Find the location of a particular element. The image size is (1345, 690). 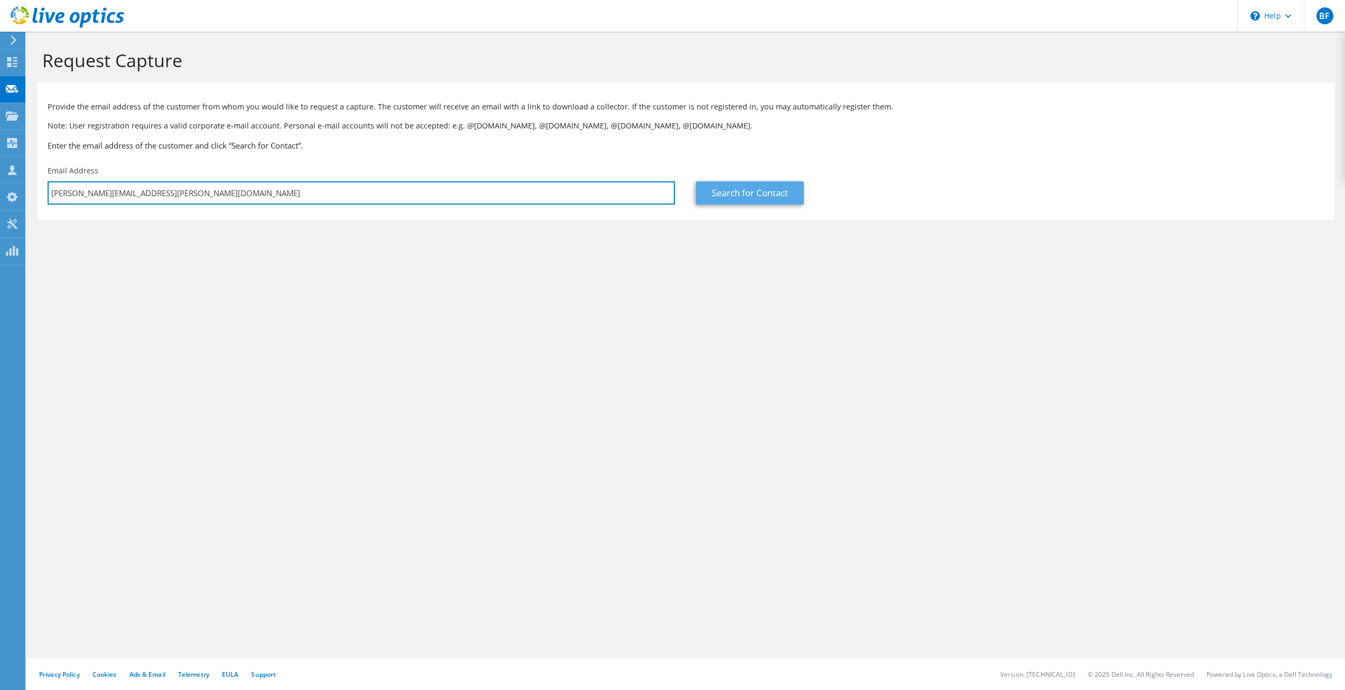

svg: \n is located at coordinates (1255, 16).